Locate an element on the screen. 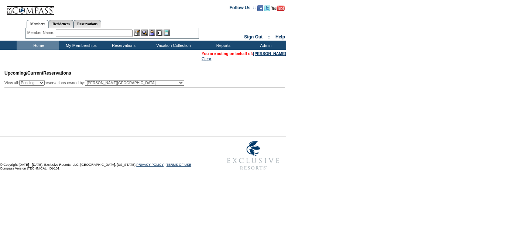 The image size is (525, 226). span: Upcoming/Current is located at coordinates (24, 73).